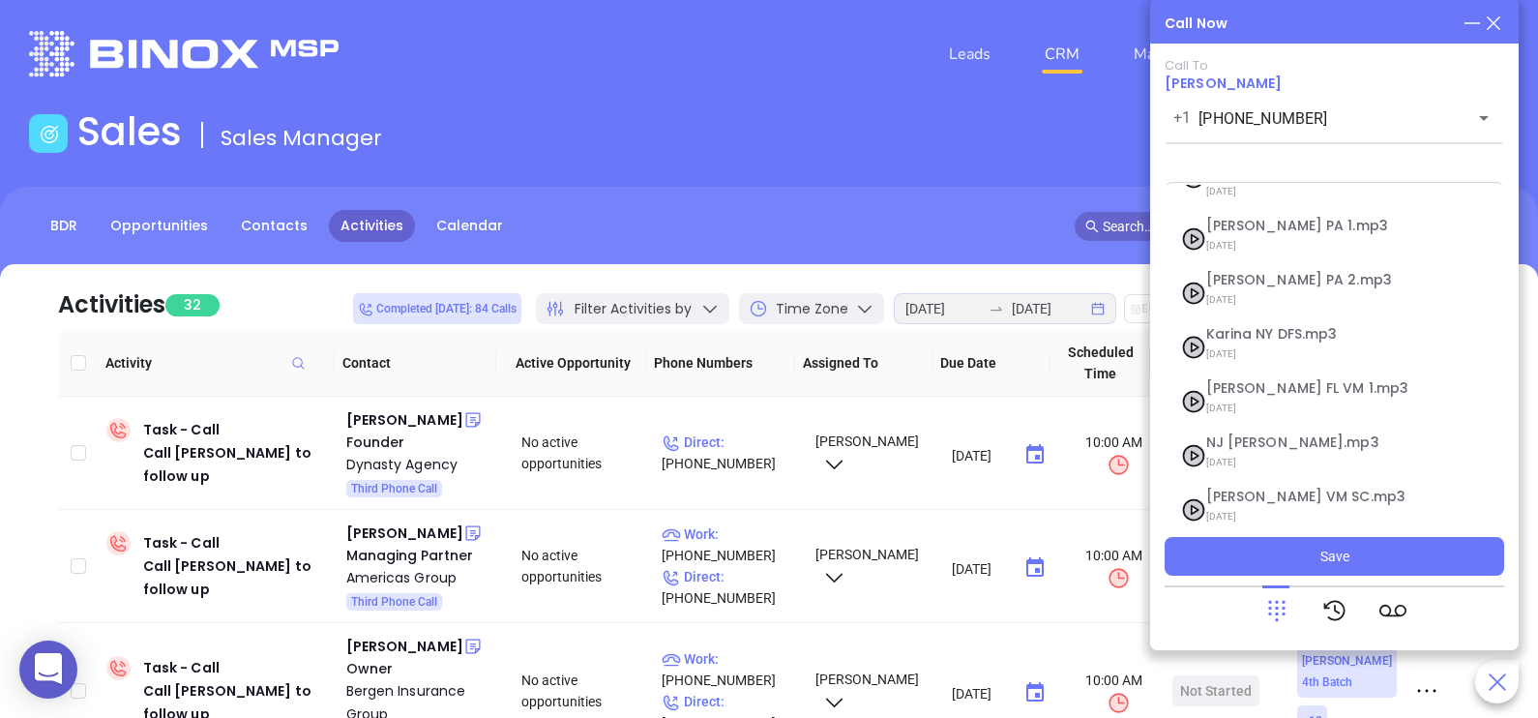 Image resolution: width=1538 pixels, height=718 pixels. I want to click on span: to, so click(996, 309).